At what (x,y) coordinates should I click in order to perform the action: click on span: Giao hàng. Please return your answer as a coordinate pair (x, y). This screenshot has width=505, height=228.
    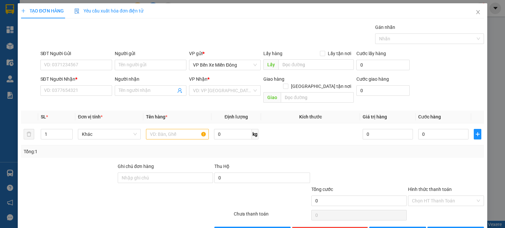
    Looking at the image, I should click on (274, 79).